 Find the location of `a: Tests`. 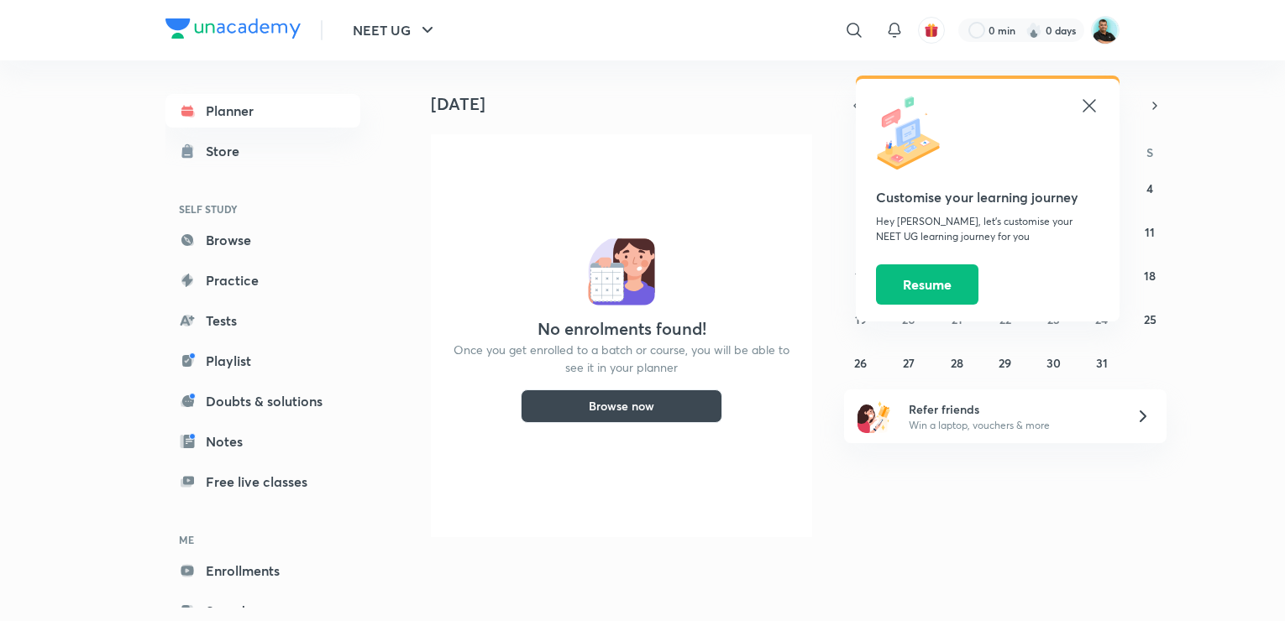

a: Tests is located at coordinates (263, 321).